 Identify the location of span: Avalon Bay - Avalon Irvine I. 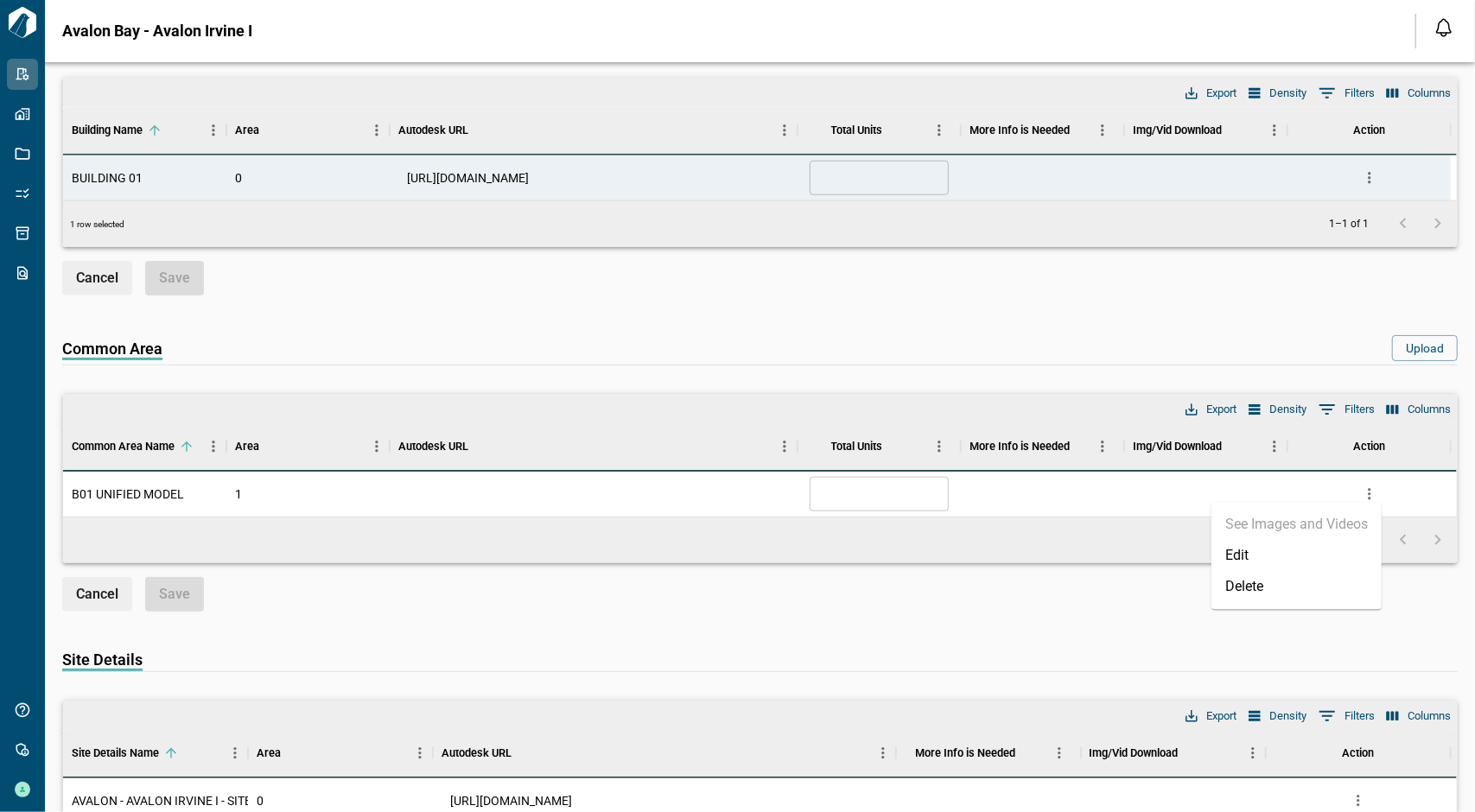
(157, 31).